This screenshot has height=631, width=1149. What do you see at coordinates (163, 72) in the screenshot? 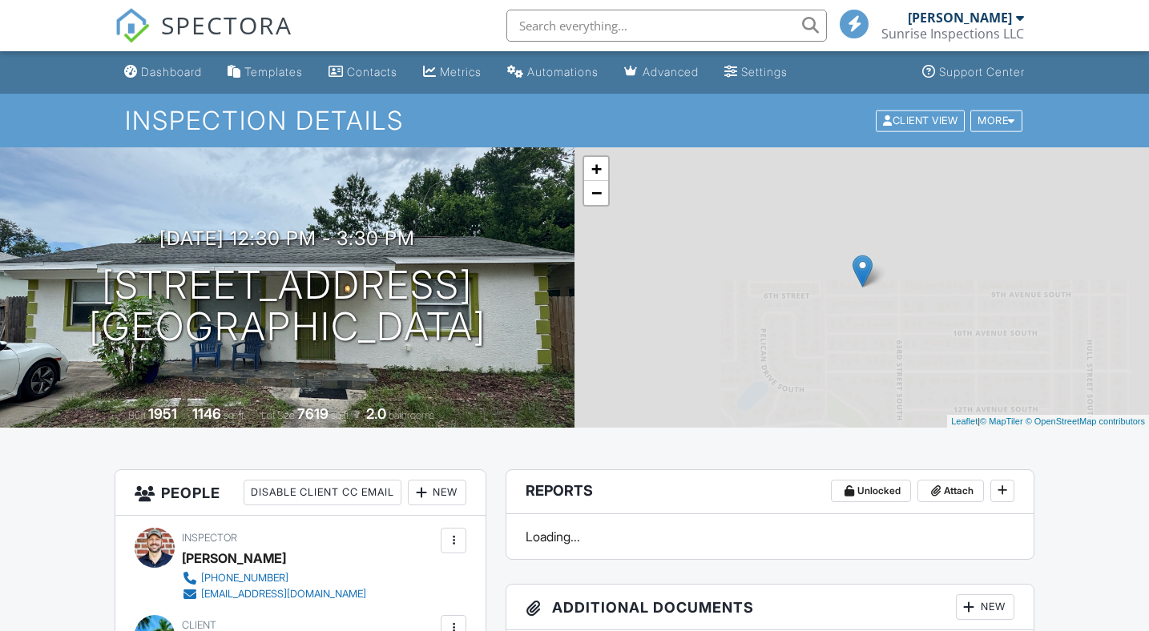
I see `a: Dashboard` at bounding box center [163, 72].